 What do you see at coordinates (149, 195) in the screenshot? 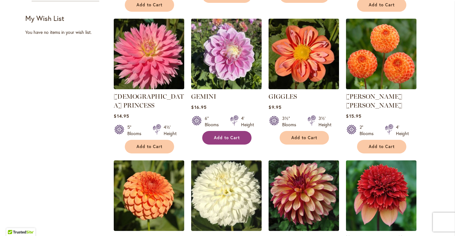
I see `img: GINGEROO` at bounding box center [149, 195].